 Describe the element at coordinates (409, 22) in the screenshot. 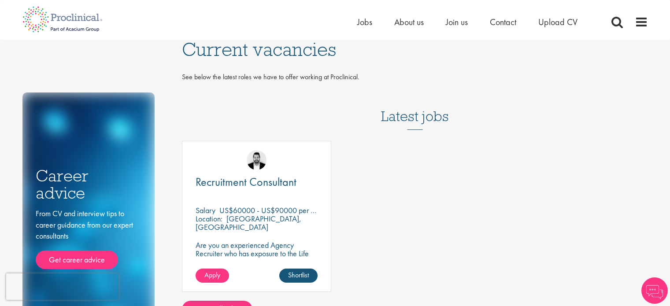

I see `a: About us` at that location.